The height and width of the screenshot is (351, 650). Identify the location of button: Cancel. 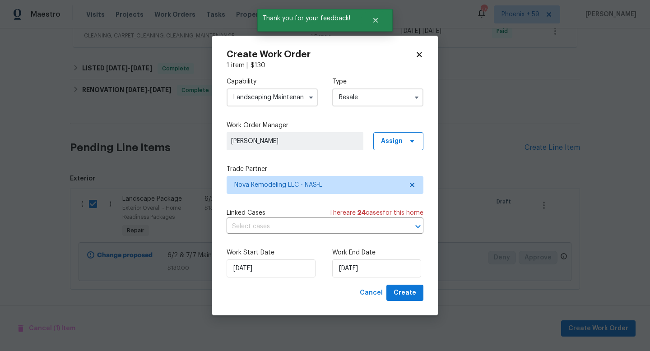
(371, 293).